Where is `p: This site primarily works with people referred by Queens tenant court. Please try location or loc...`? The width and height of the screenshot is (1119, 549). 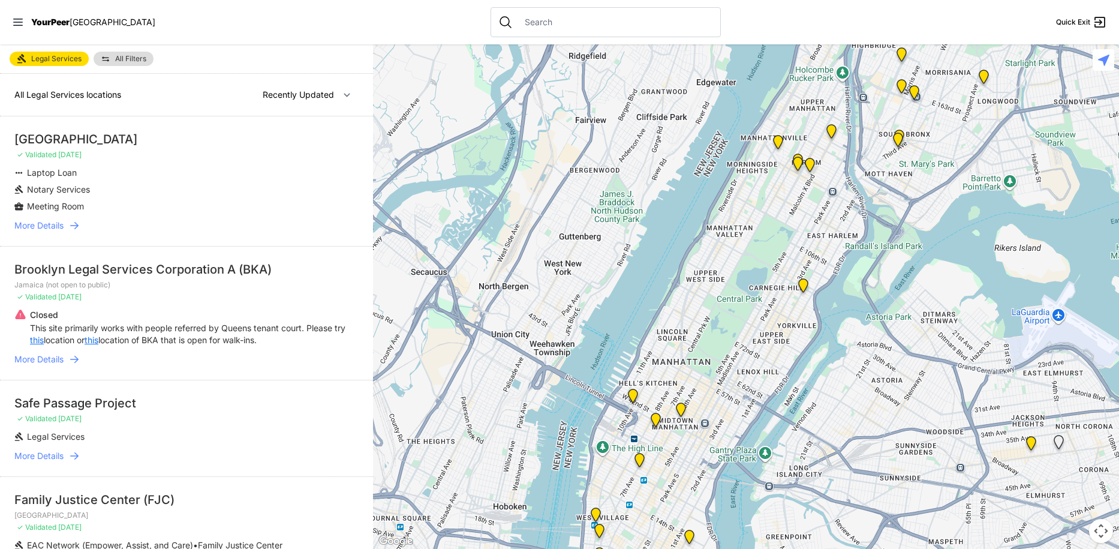 p: This site primarily works with people referred by Queens tenant court. Please try location or loc... is located at coordinates (194, 334).